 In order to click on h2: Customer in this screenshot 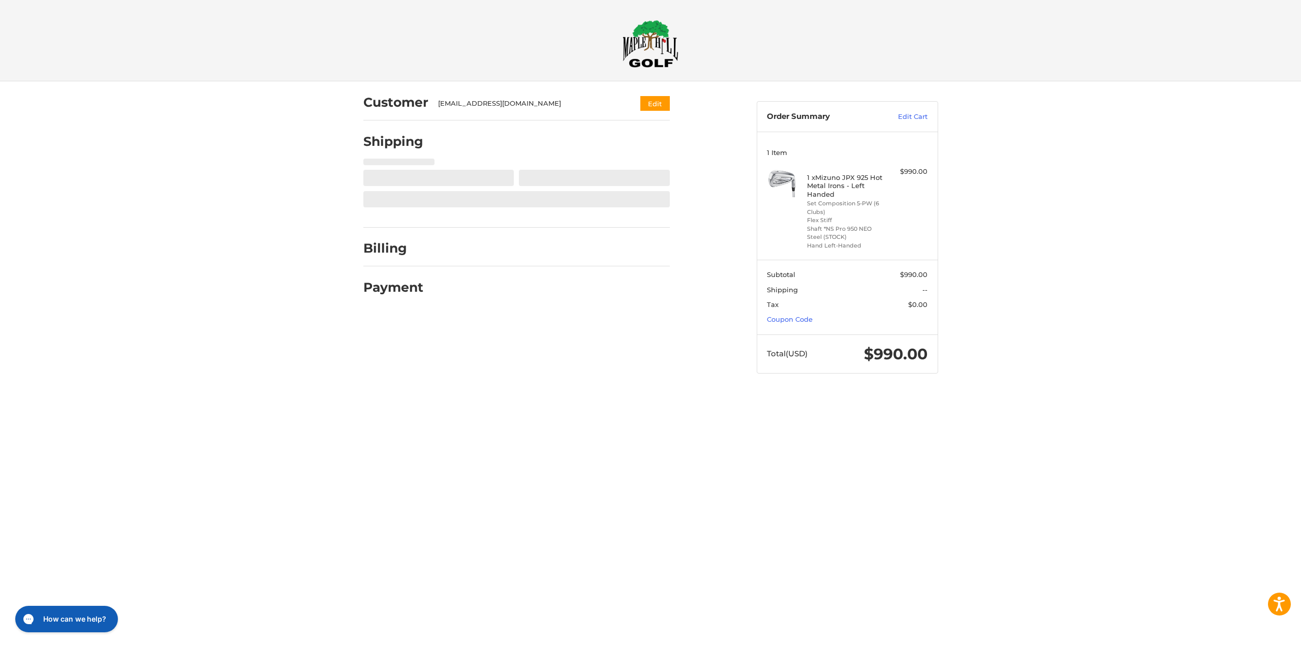, I will do `click(396, 102)`.